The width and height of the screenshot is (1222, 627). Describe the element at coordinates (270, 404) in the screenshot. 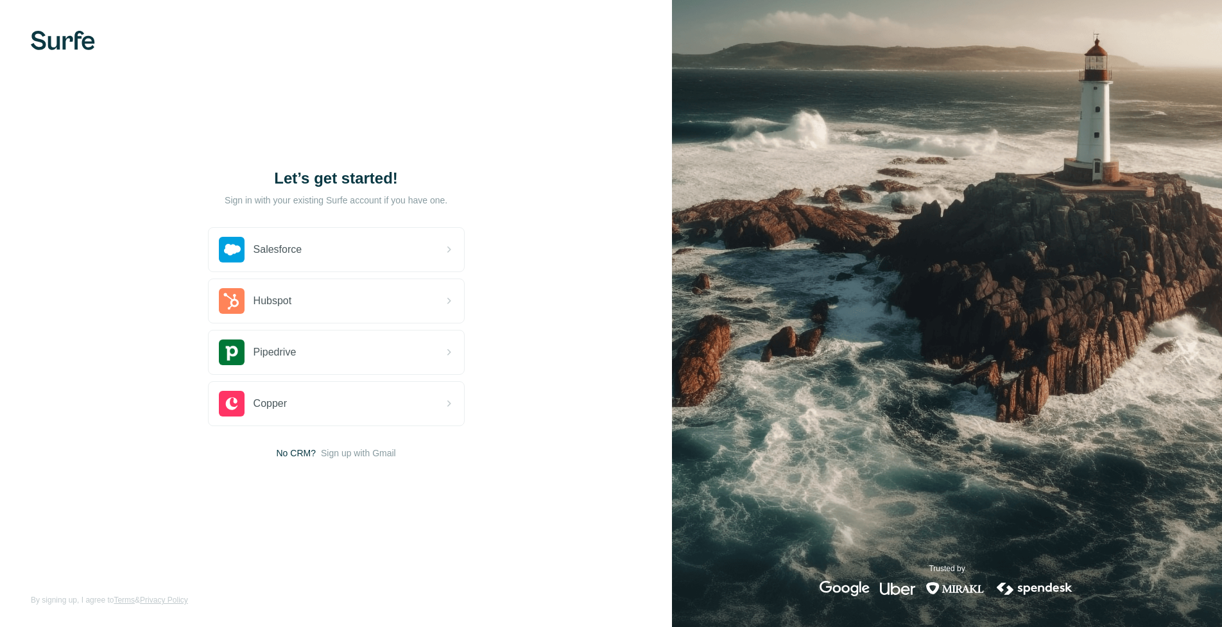

I see `span: Copper` at that location.